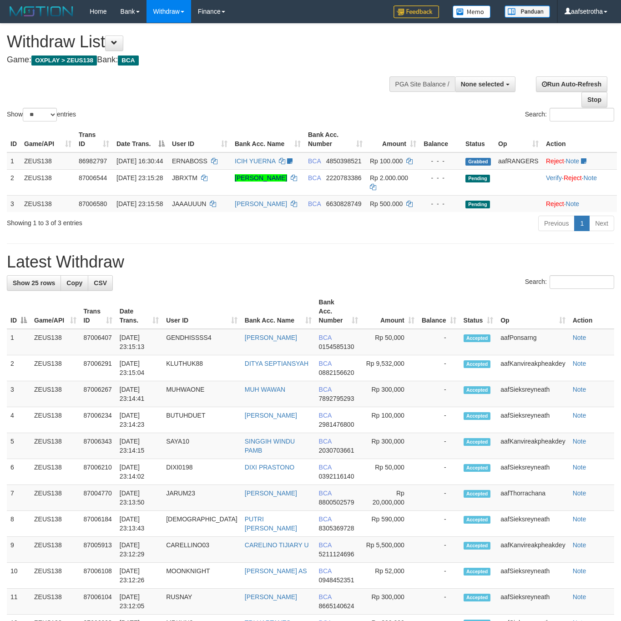  What do you see at coordinates (206, 42) in the screenshot?
I see `h1: Withdraw List` at bounding box center [206, 42].